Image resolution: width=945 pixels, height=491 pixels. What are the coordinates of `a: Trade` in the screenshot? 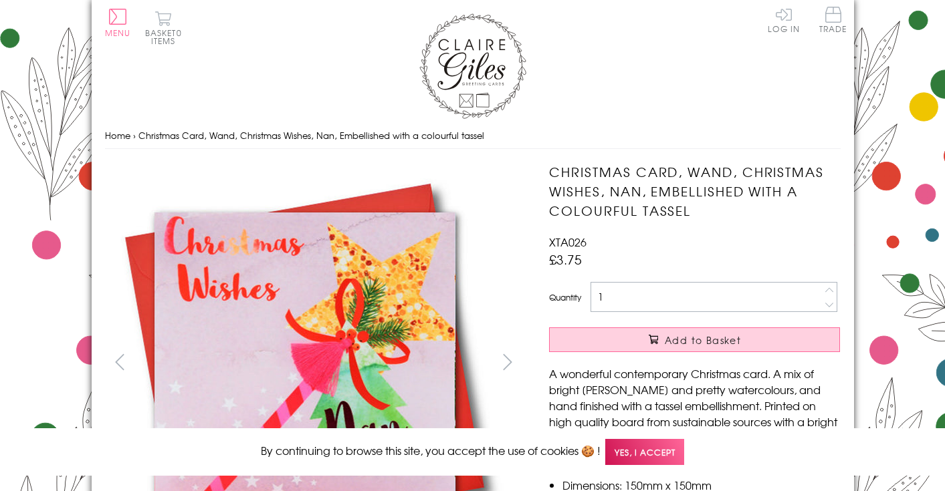 It's located at (833, 21).